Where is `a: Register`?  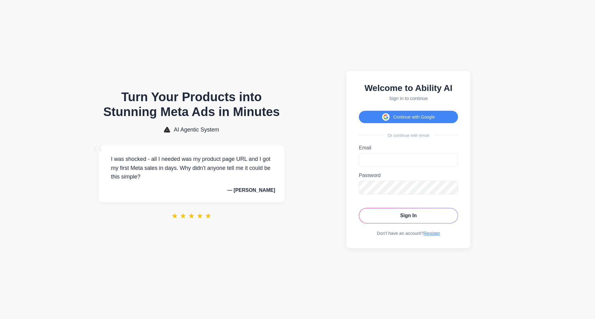 a: Register is located at coordinates (432, 234).